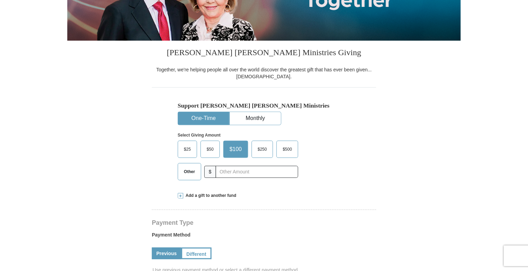  Describe the element at coordinates (264, 237) in the screenshot. I see `label: Payment Method` at that location.